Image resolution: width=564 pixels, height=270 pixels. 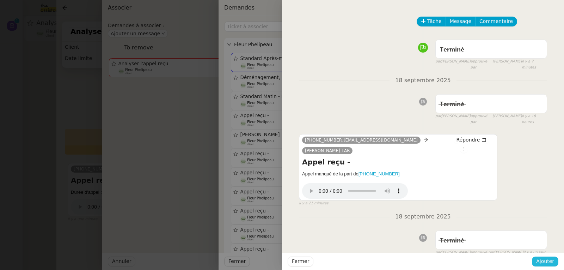 I want to click on button: Tâche, so click(x=431, y=21).